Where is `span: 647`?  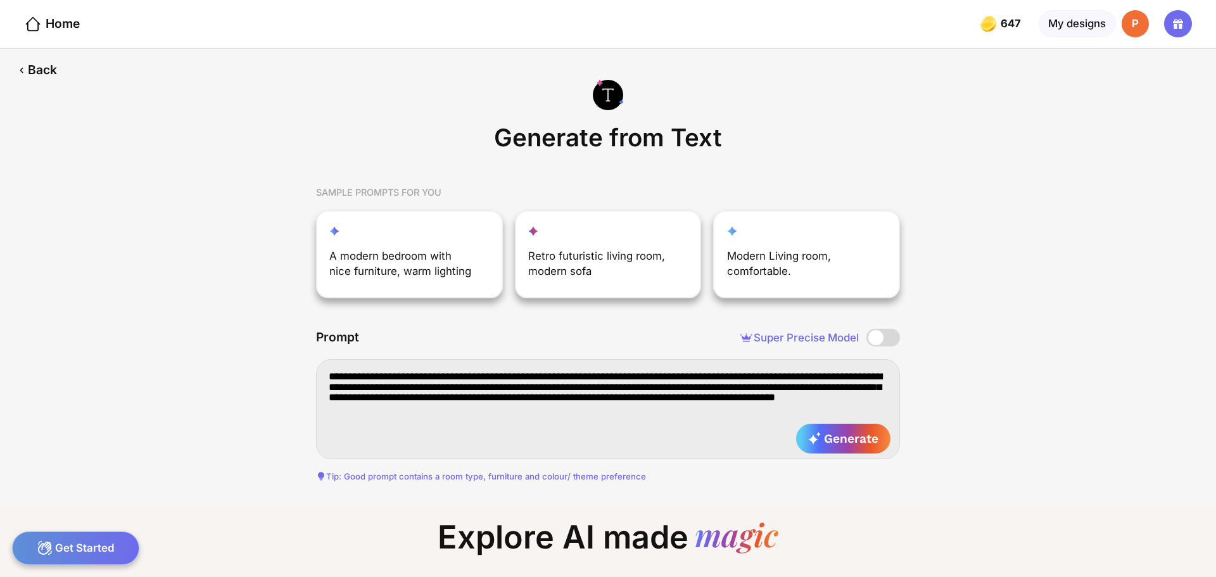 span: 647 is located at coordinates (1012, 23).